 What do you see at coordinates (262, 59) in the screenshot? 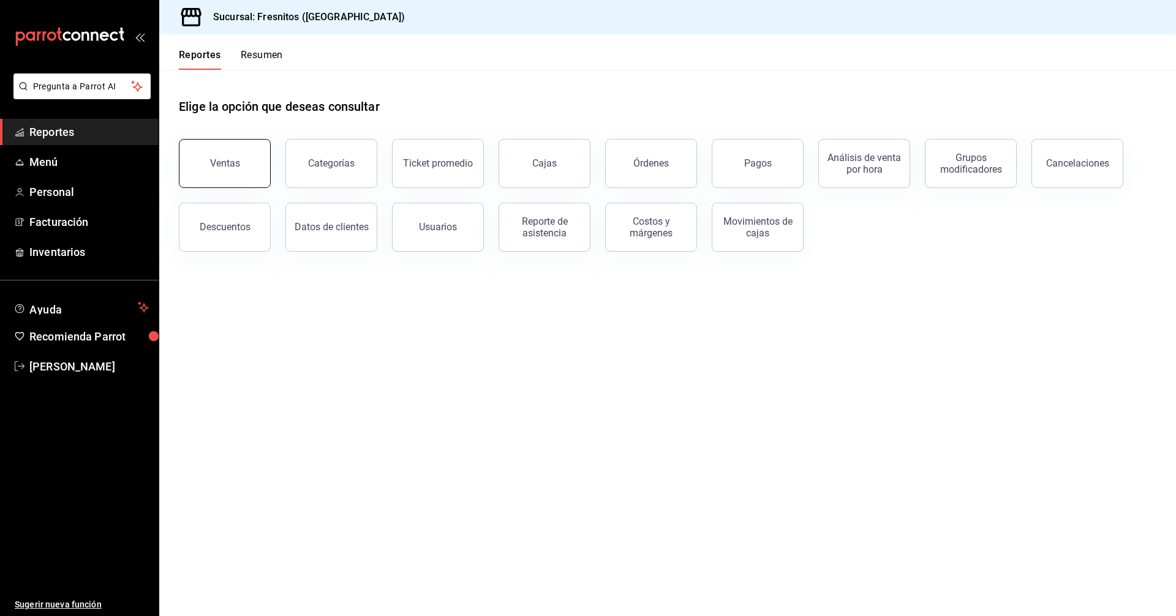
I see `button: Resumen` at bounding box center [262, 59].